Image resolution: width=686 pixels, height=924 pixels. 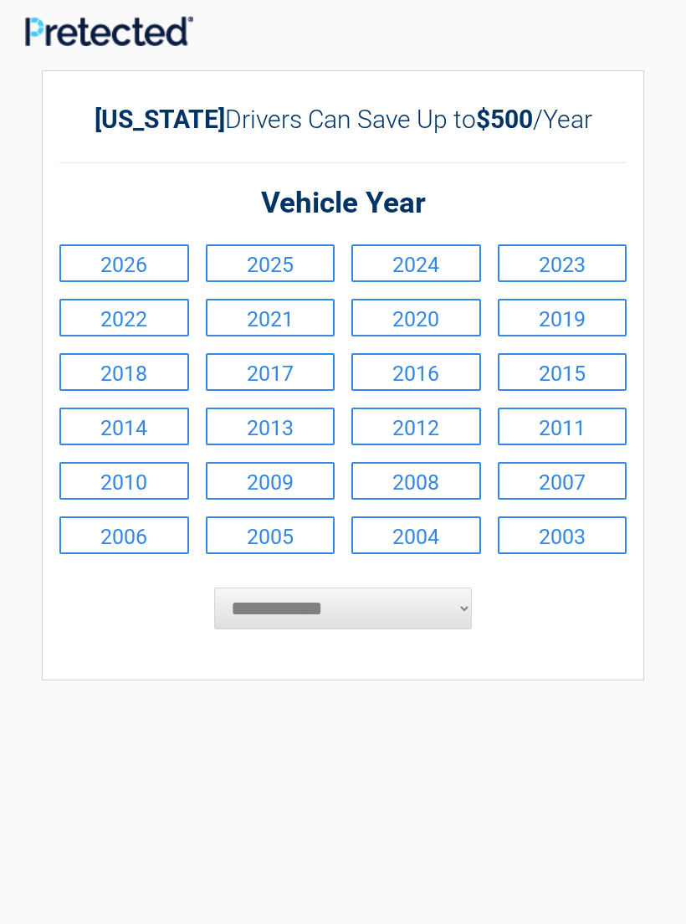 What do you see at coordinates (562, 317) in the screenshot?
I see `a: 2019` at bounding box center [562, 317].